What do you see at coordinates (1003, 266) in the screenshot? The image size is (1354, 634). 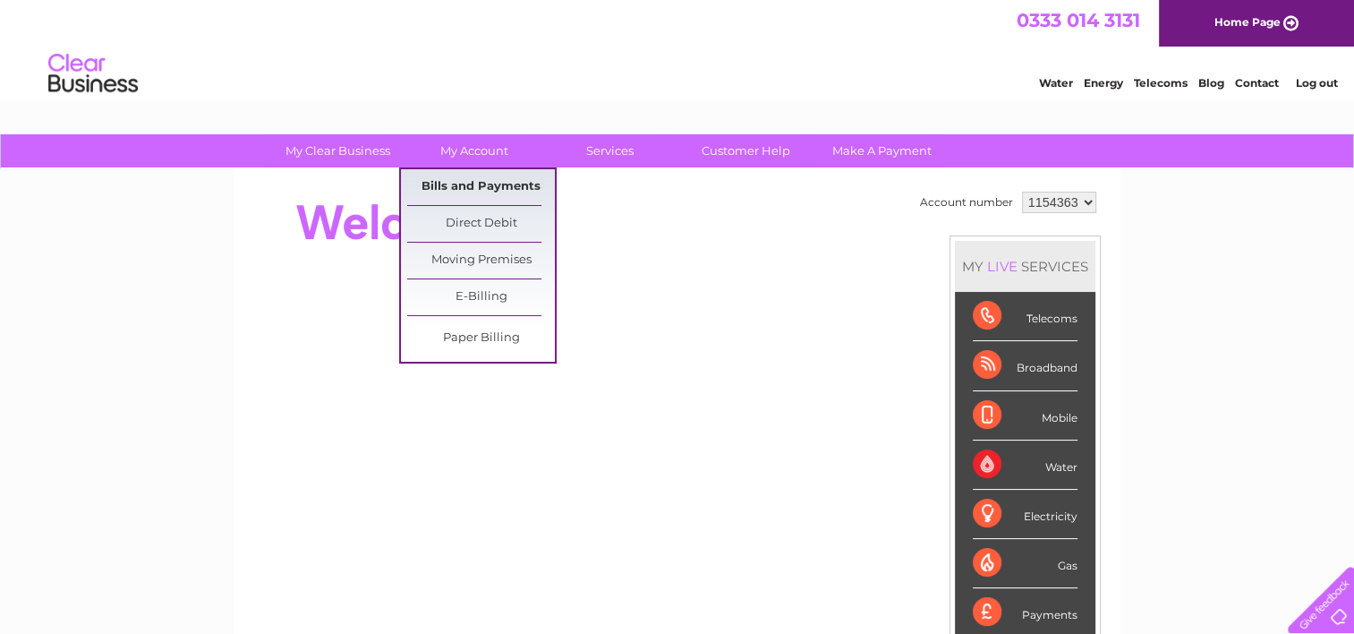 I see `div: LIVE` at bounding box center [1003, 266].